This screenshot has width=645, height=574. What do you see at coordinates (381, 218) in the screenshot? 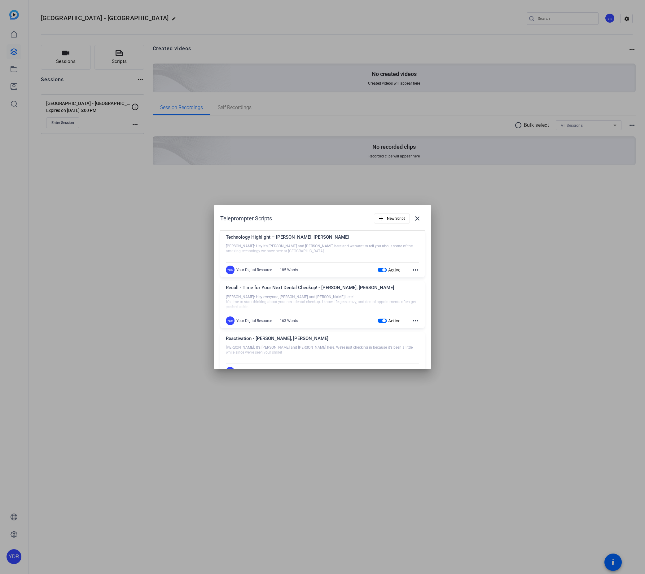
I see `mat-icon: add` at bounding box center [381, 218].